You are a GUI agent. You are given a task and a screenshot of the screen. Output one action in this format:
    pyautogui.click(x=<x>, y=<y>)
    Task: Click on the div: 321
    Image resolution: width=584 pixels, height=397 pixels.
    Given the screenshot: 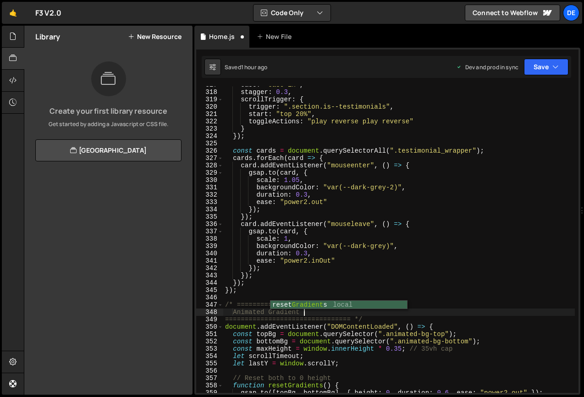 What is the action you would take?
    pyautogui.click(x=210, y=114)
    